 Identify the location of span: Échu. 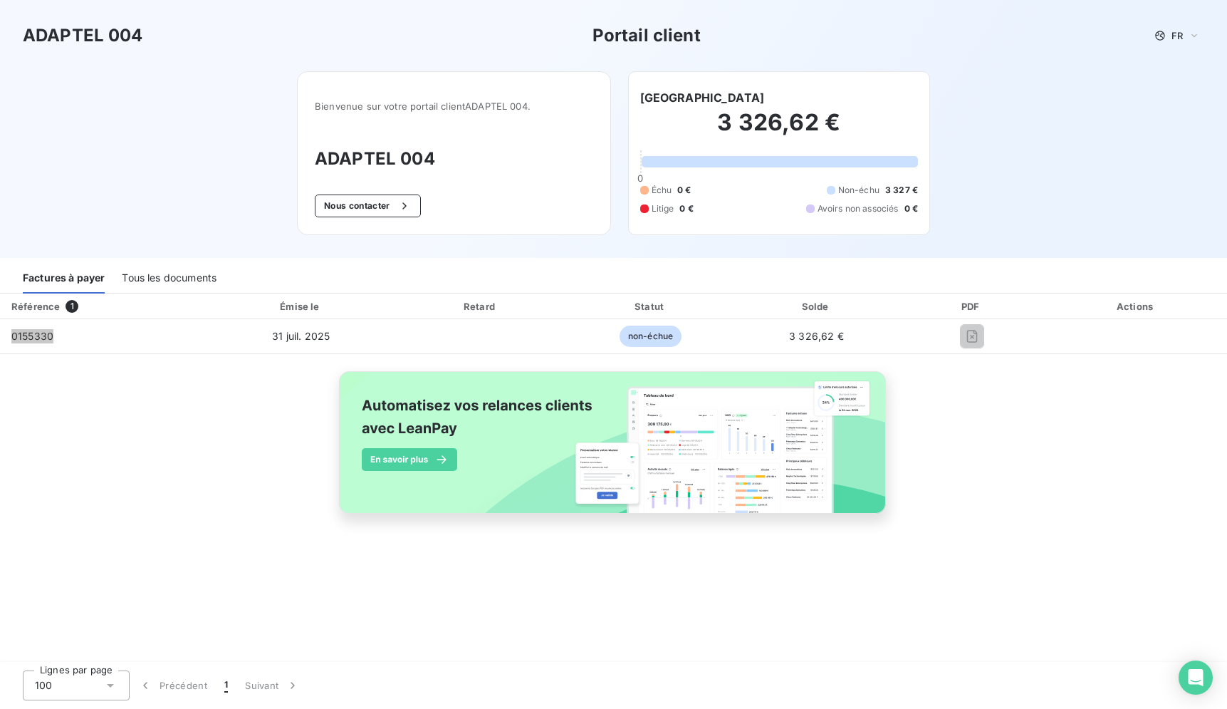
(662, 190).